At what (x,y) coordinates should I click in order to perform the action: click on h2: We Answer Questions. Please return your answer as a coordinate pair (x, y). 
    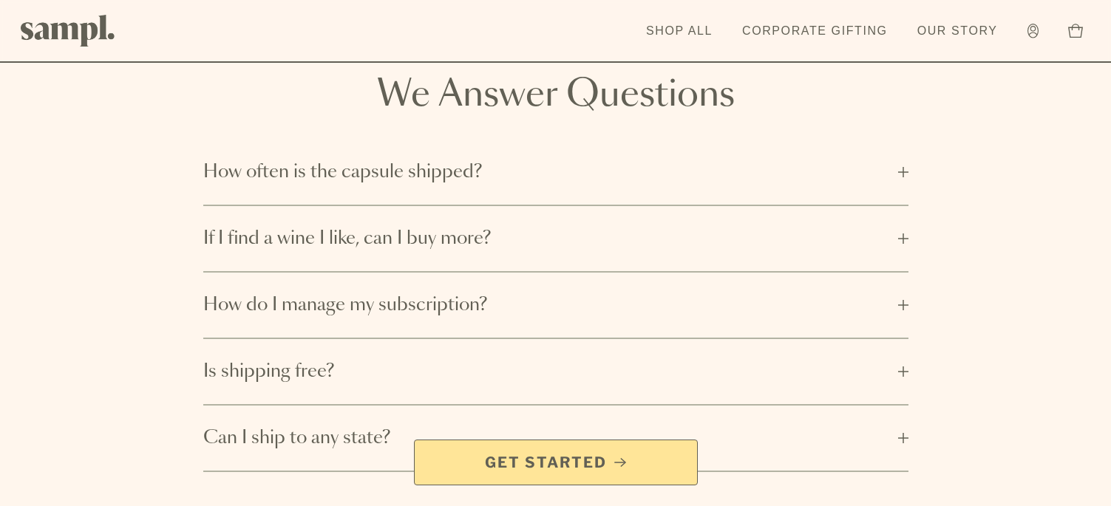
    Looking at the image, I should click on (556, 95).